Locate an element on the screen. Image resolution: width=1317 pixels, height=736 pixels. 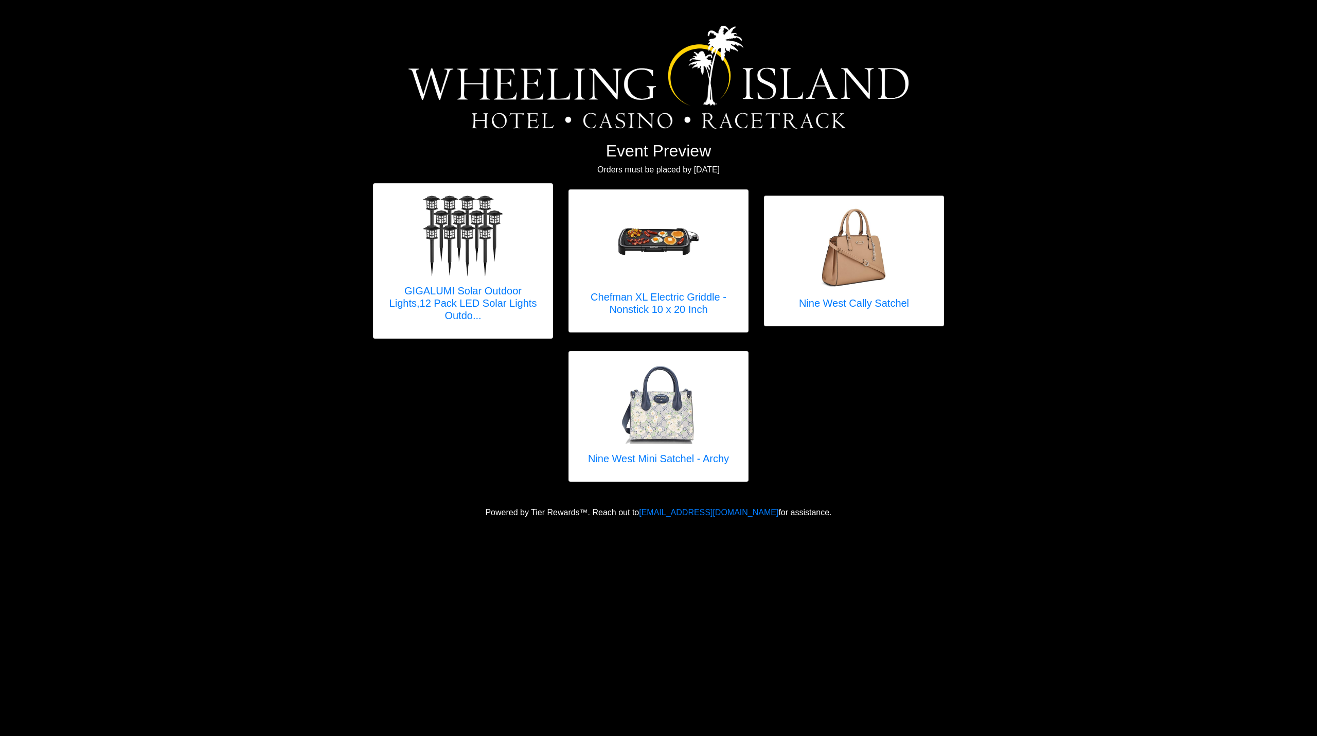
img: Logo is located at coordinates (659, 77).